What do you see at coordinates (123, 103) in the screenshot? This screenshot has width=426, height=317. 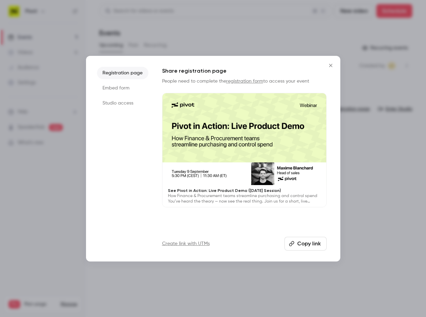 I see `li: Studio access` at bounding box center [123, 103].